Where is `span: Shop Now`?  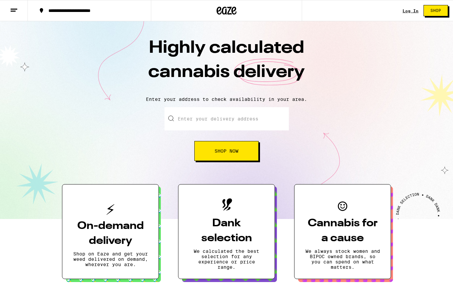 span: Shop Now is located at coordinates (227, 151).